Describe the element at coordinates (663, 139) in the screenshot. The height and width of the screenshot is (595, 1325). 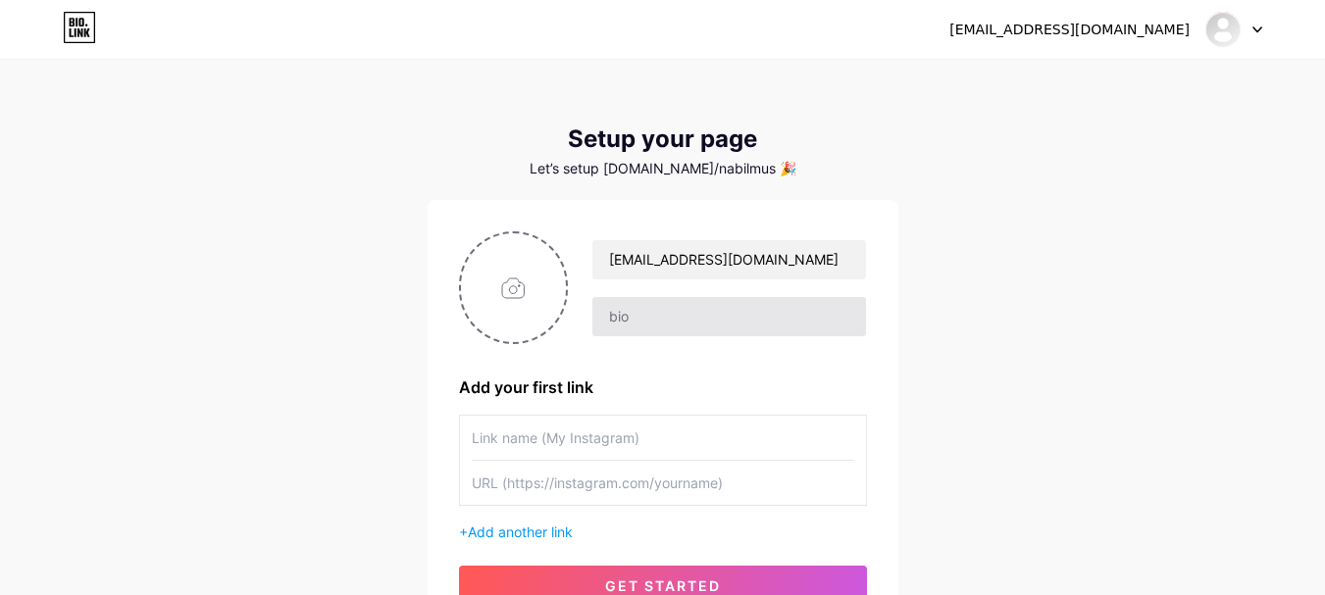
I see `div: Setup your page` at that location.